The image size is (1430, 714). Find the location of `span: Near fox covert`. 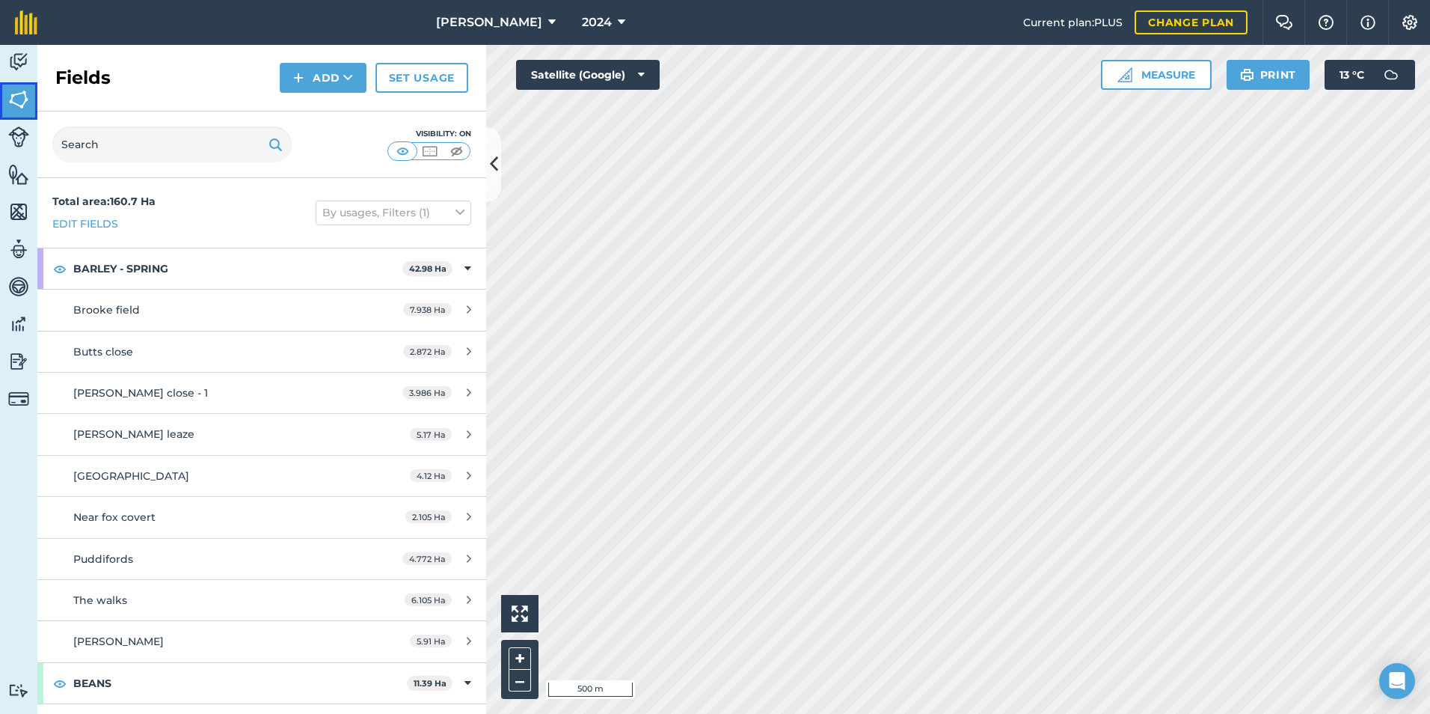

span: Near fox covert is located at coordinates (114, 517).